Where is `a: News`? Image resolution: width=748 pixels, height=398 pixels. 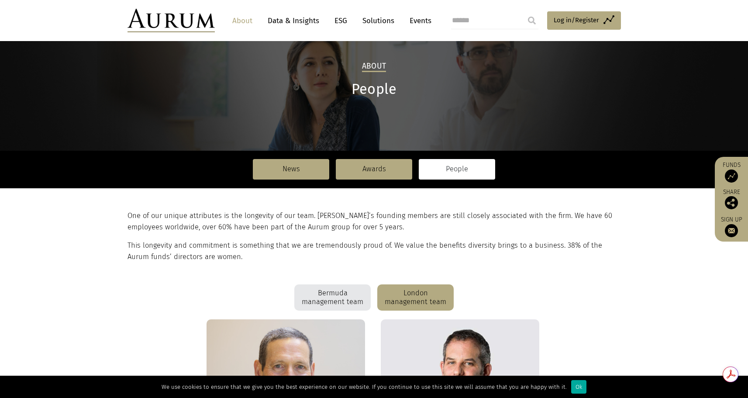 a: News is located at coordinates (291, 169).